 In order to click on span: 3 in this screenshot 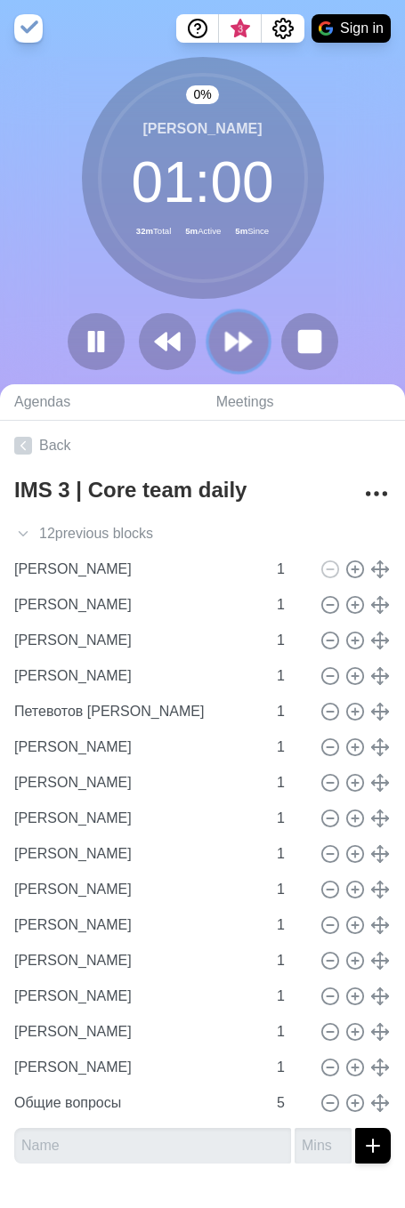, I will do `click(240, 29)`.